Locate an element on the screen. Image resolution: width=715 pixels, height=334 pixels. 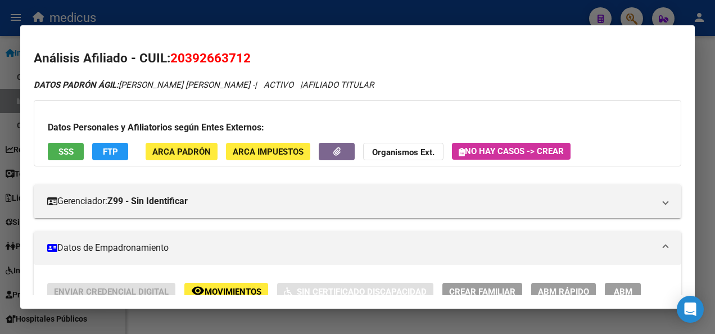
button: Movimientos is located at coordinates (226, 291).